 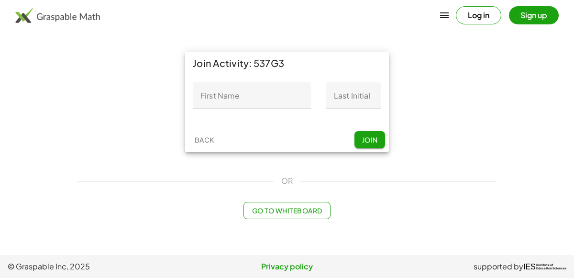 I want to click on button: Log in, so click(x=478, y=15).